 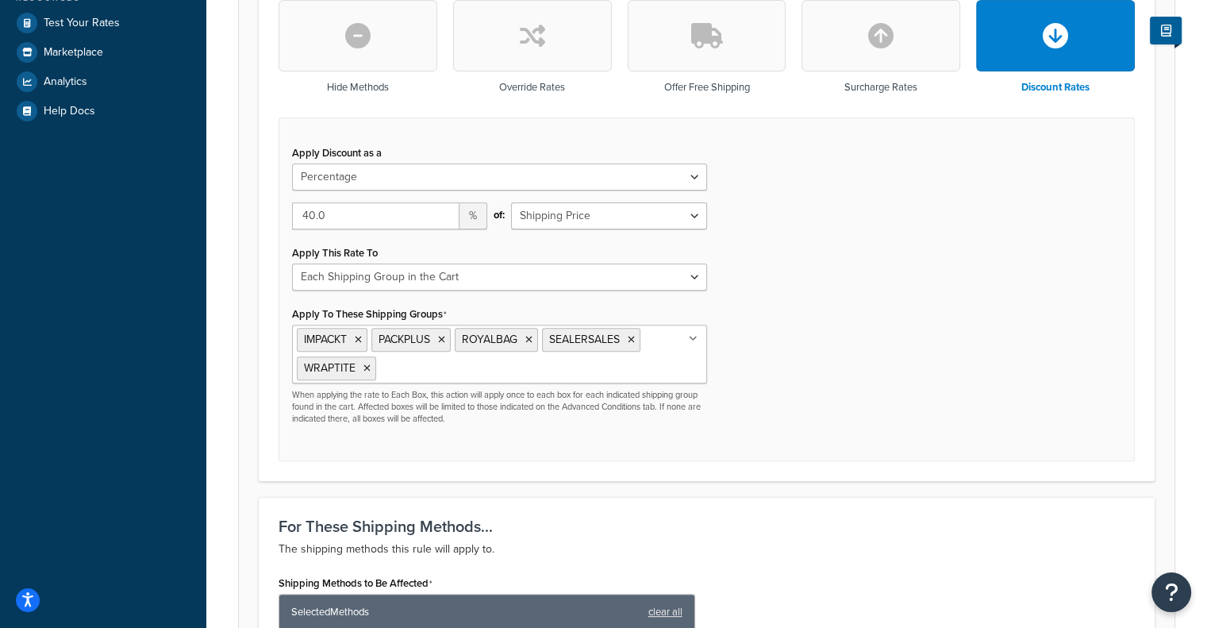 I want to click on span: of:, so click(x=499, y=215).